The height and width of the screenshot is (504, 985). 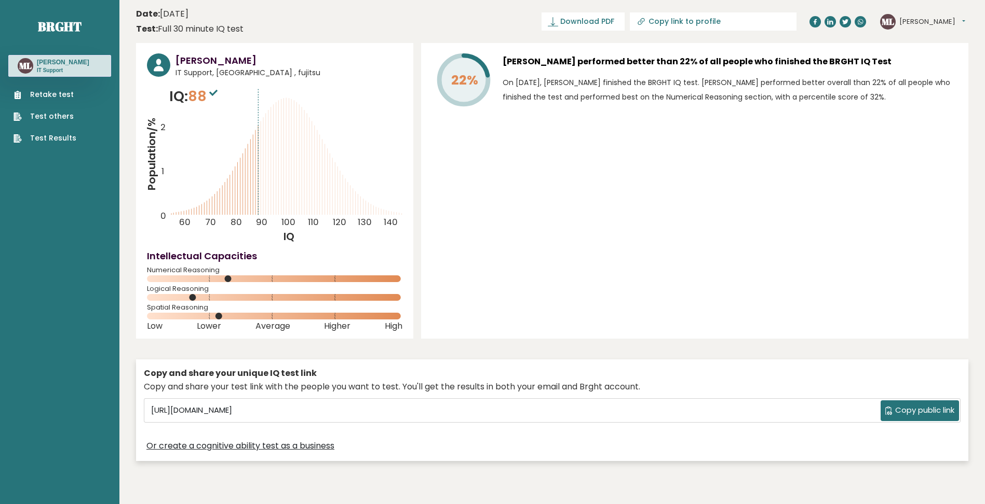 What do you see at coordinates (275, 308) in the screenshot?
I see `span: Spatial Reasoning` at bounding box center [275, 308].